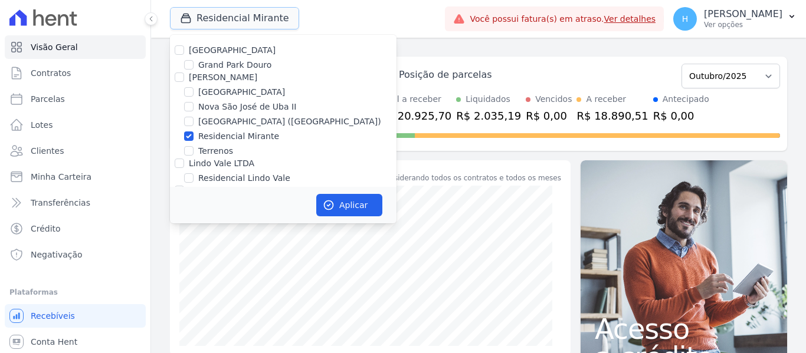 This screenshot has width=806, height=353. What do you see at coordinates (612, 116) in the screenshot?
I see `div: R$ 18.890,51` at bounding box center [612, 116].